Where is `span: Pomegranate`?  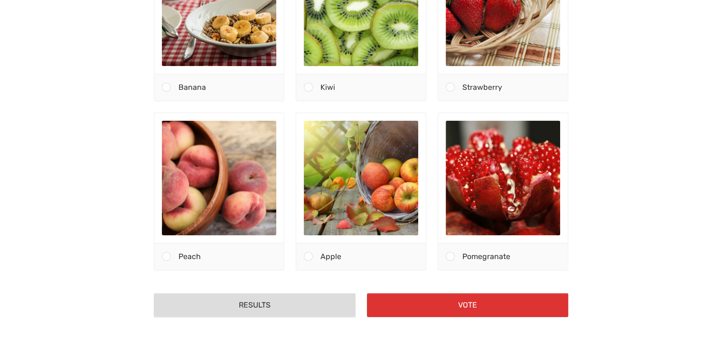 span: Pomegranate is located at coordinates (486, 256).